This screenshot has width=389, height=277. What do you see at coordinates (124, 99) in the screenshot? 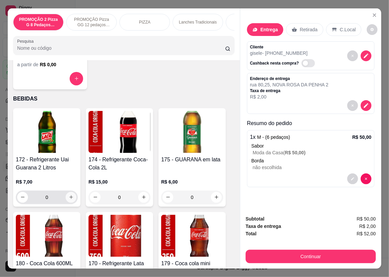
I see `p: BEBIDAS` at bounding box center [124, 99].